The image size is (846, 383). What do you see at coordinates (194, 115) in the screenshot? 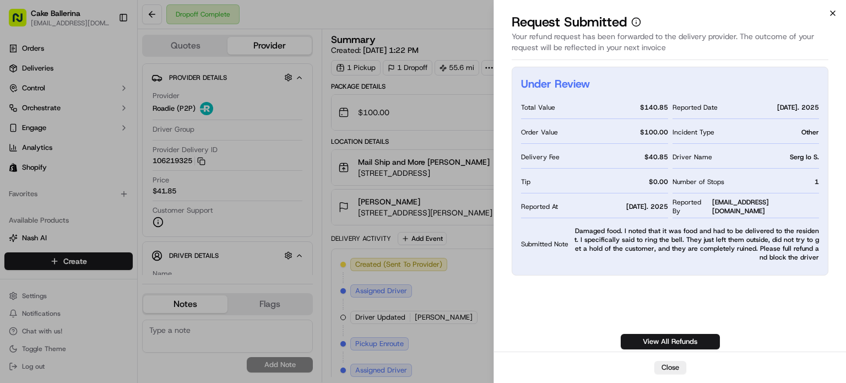
I see `button: Start new chat` at bounding box center [194, 115].